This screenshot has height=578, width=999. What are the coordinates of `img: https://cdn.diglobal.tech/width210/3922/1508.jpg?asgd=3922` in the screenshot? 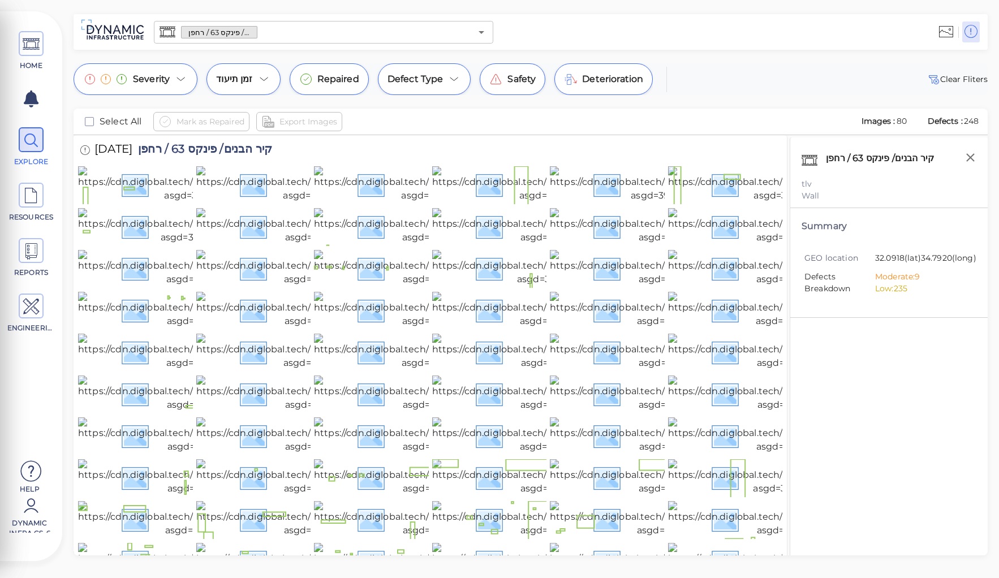 It's located at (545, 352).